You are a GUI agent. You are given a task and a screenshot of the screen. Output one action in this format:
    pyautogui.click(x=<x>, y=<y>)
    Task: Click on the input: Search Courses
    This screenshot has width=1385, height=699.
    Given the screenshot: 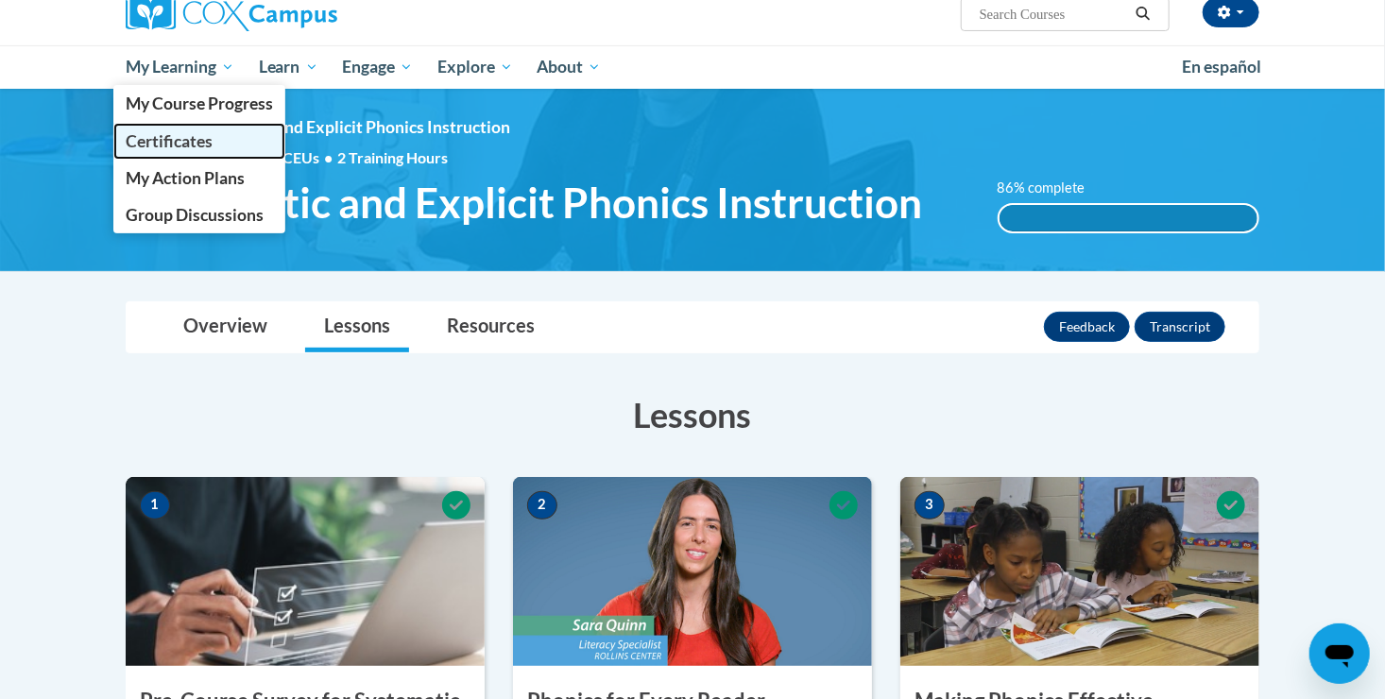 What is the action you would take?
    pyautogui.click(x=1054, y=14)
    